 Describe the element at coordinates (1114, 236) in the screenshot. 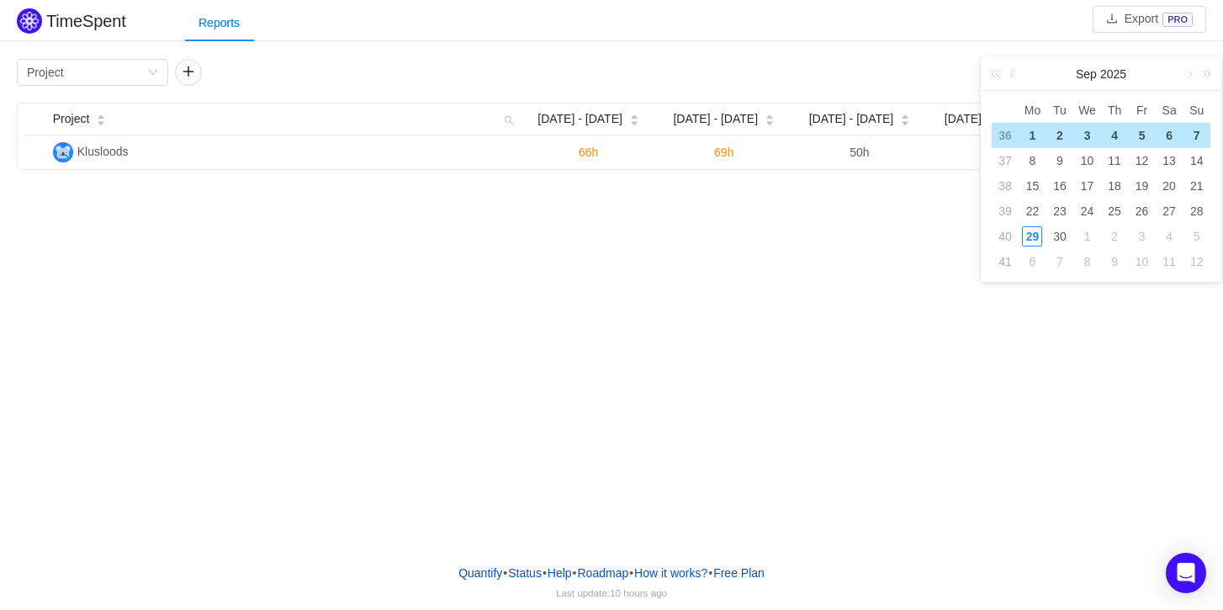

I see `td: October 2, 2025` at that location.